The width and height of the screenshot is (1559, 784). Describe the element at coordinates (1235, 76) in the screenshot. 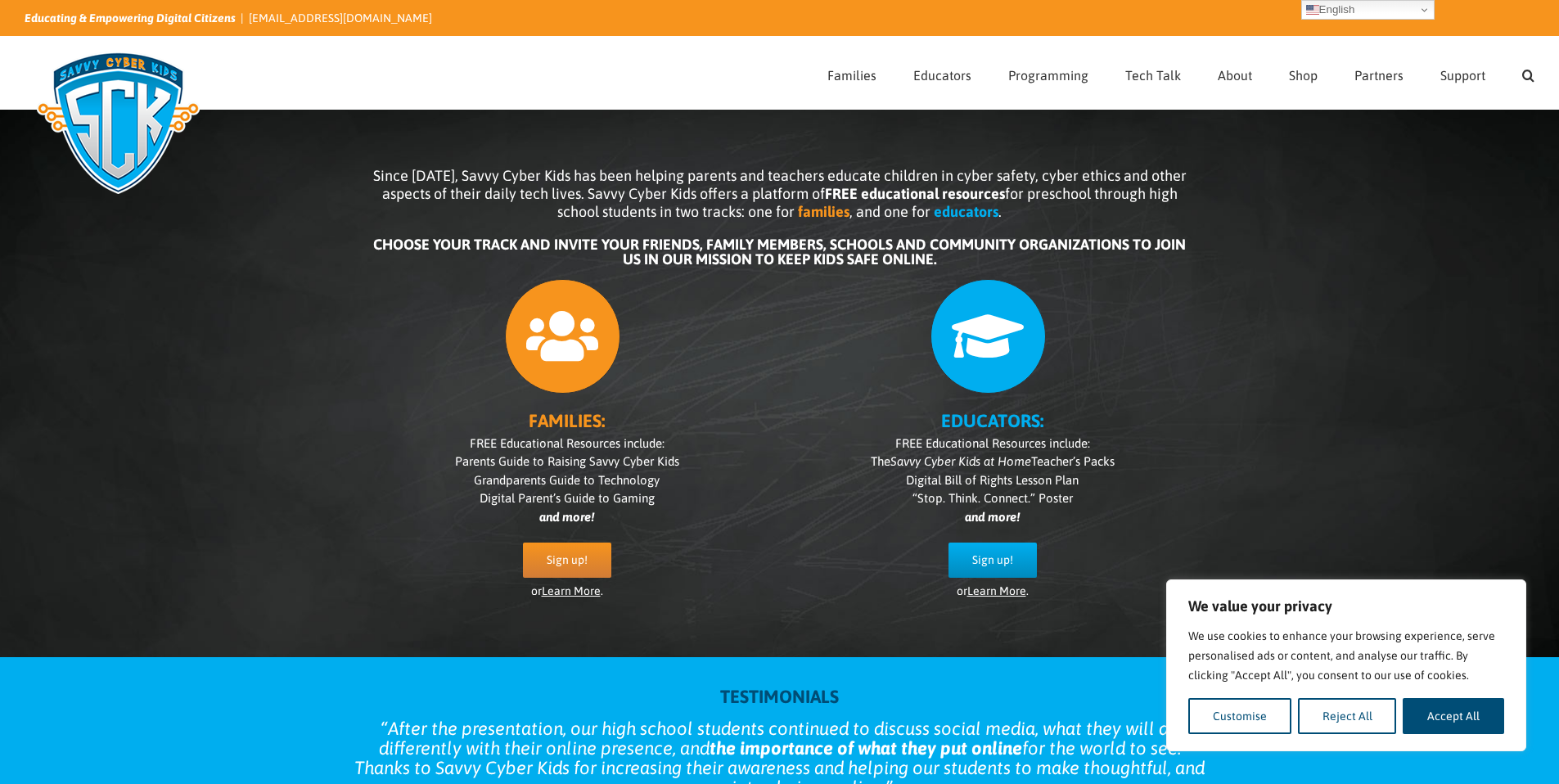

I see `span: About` at that location.